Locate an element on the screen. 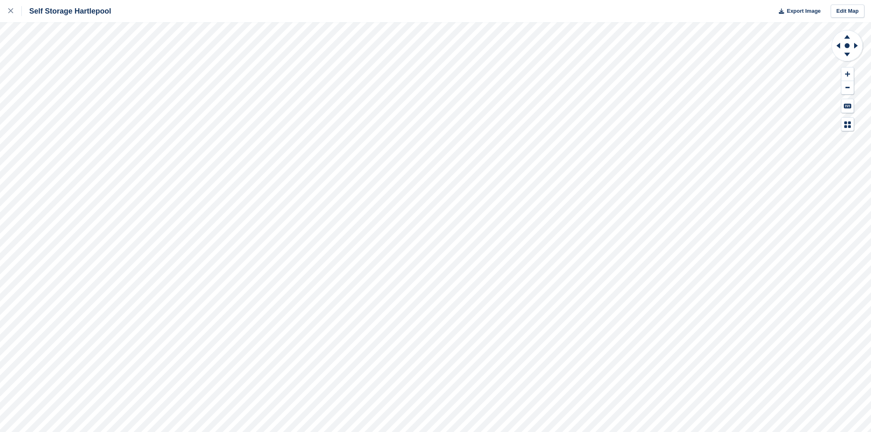  button: Zoom Out is located at coordinates (847, 88).